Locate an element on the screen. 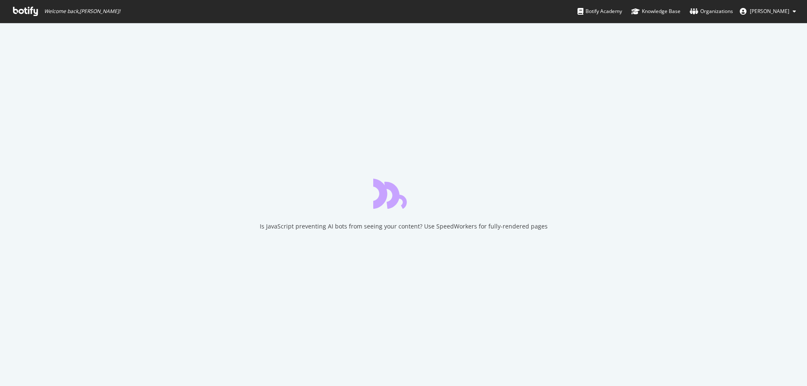  div: Knowledge Base is located at coordinates (656, 11).